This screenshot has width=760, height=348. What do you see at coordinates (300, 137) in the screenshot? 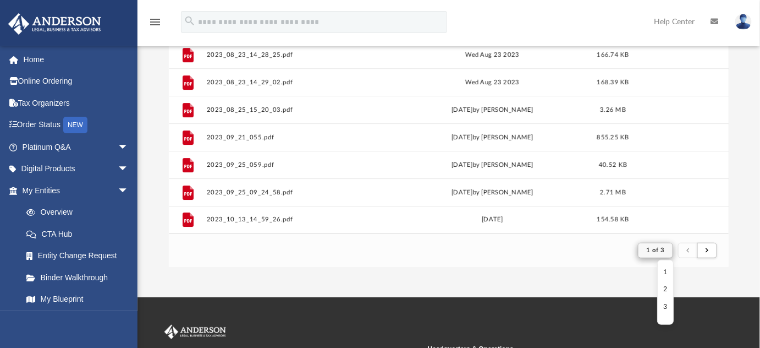
I see `button: 2023_09_21_055.pdf` at bounding box center [300, 137].